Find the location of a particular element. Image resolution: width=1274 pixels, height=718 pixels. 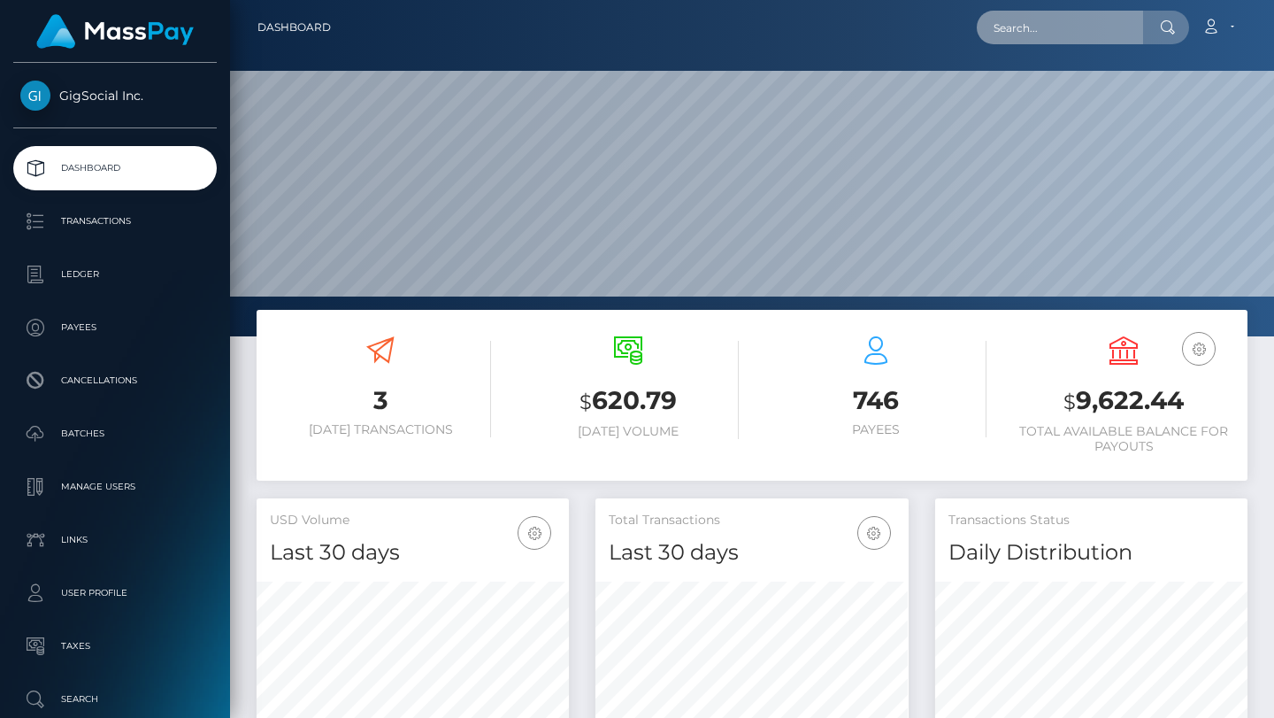

p: Search is located at coordinates (115, 699).